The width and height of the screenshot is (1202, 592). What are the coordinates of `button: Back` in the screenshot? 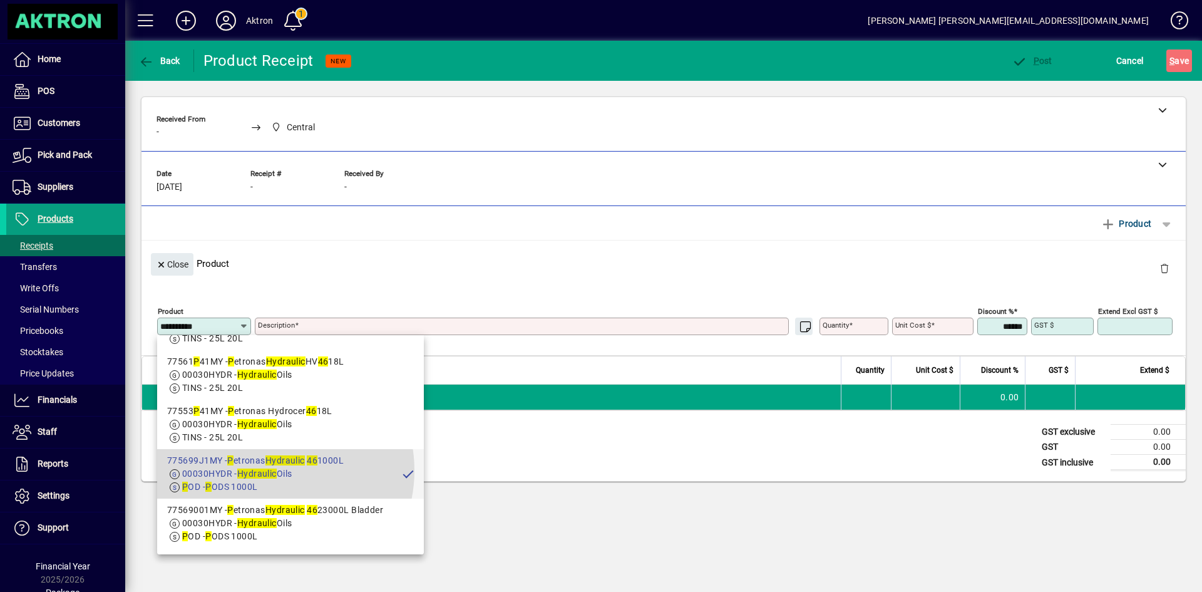 It's located at (159, 61).